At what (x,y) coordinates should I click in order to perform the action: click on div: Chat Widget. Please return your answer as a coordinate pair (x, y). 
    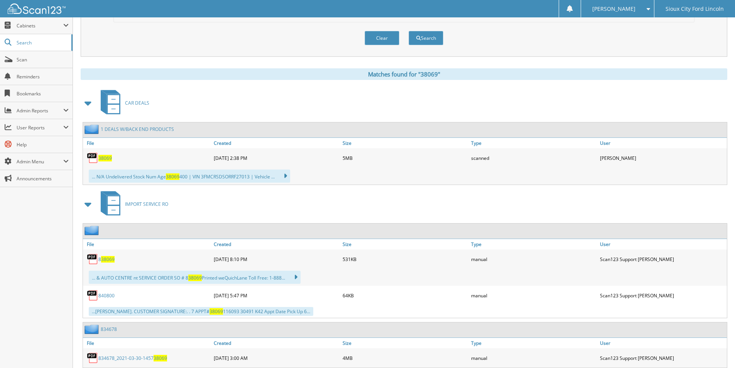
    Looking at the image, I should click on (716, 349).